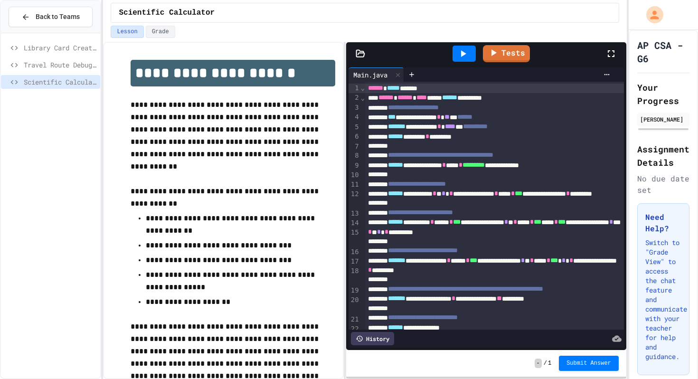  What do you see at coordinates (60, 65) in the screenshot?
I see `span: Travel Route Debugger` at bounding box center [60, 65].